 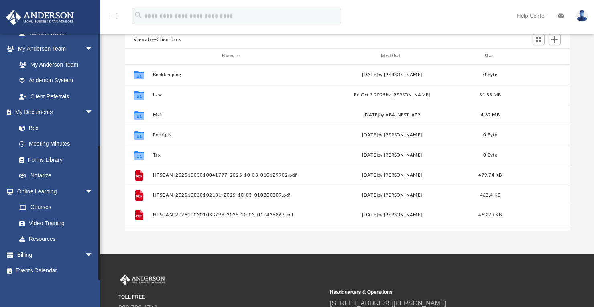 What do you see at coordinates (55, 271) in the screenshot?
I see `a: Events Calendar` at bounding box center [55, 271].